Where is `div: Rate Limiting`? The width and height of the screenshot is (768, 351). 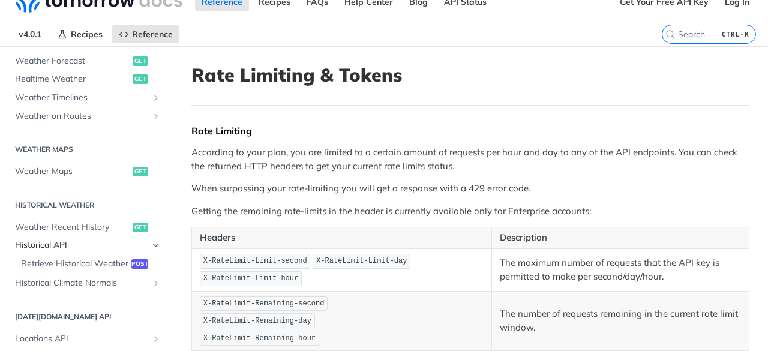 div: Rate Limiting is located at coordinates (470, 131).